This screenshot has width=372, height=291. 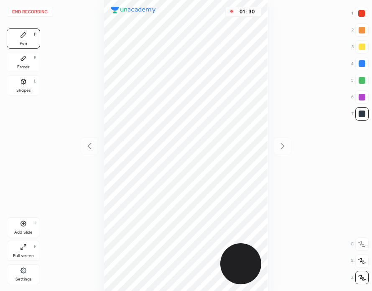 I want to click on div: X, so click(x=360, y=261).